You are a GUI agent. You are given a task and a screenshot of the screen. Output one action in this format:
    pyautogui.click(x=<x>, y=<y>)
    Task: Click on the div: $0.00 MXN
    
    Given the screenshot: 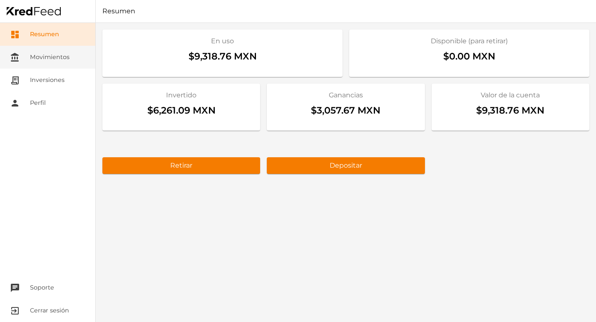 What is the action you would take?
    pyautogui.click(x=469, y=58)
    